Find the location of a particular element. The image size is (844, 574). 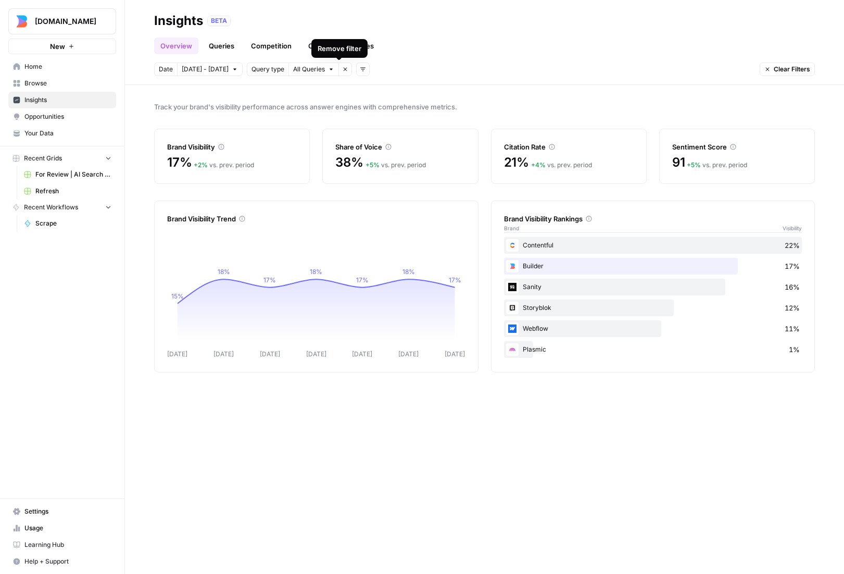

button: Help + Support is located at coordinates (62, 561).